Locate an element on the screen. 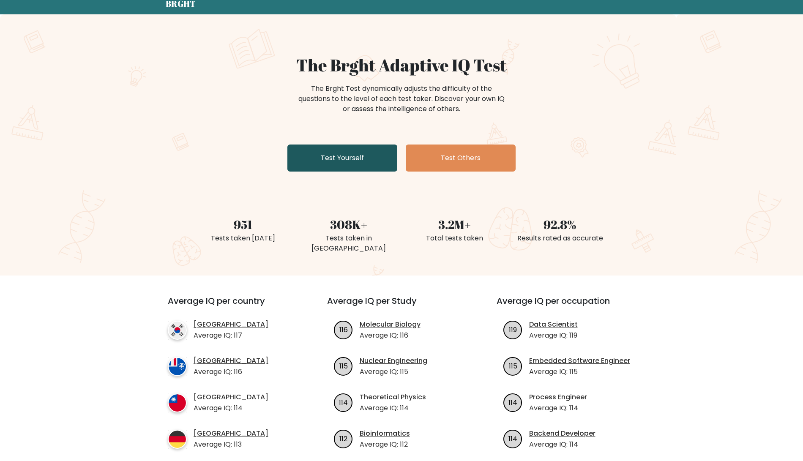 The height and width of the screenshot is (461, 803). p: Average IQ: 112 is located at coordinates (385, 445).